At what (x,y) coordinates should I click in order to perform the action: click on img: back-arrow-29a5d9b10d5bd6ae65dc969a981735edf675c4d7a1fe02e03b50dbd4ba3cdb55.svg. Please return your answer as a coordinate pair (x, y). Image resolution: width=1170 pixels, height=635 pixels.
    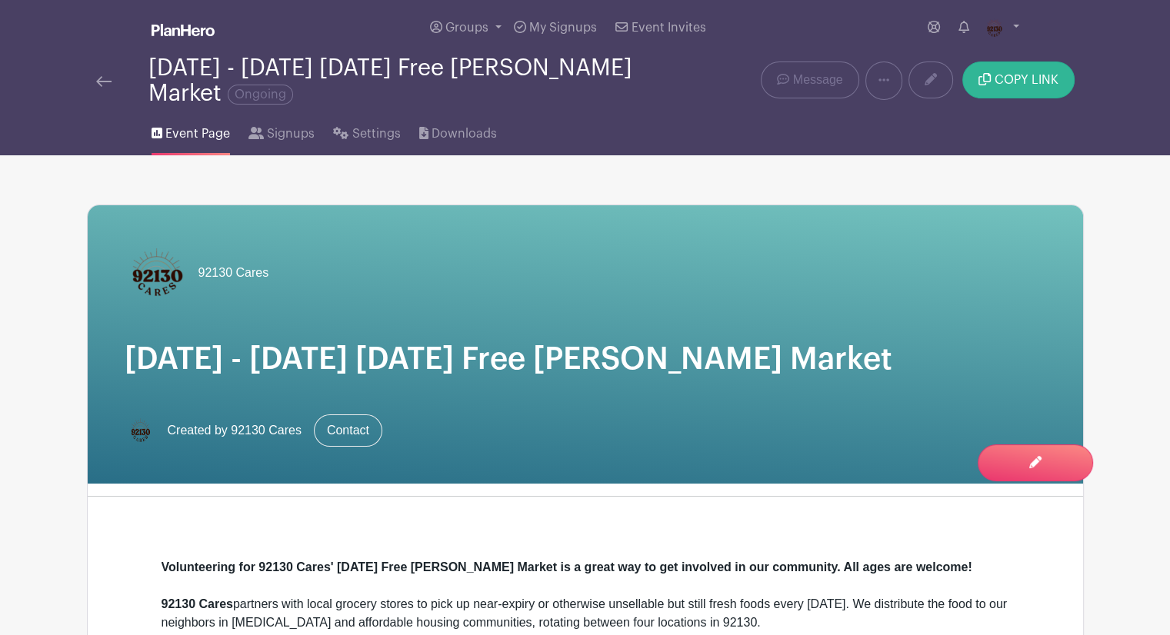
    Looking at the image, I should click on (104, 82).